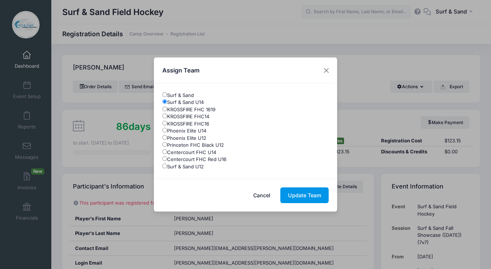 The image size is (491, 269). Describe the element at coordinates (165, 130) in the screenshot. I see `input: Phoenix Elite U14` at that location.